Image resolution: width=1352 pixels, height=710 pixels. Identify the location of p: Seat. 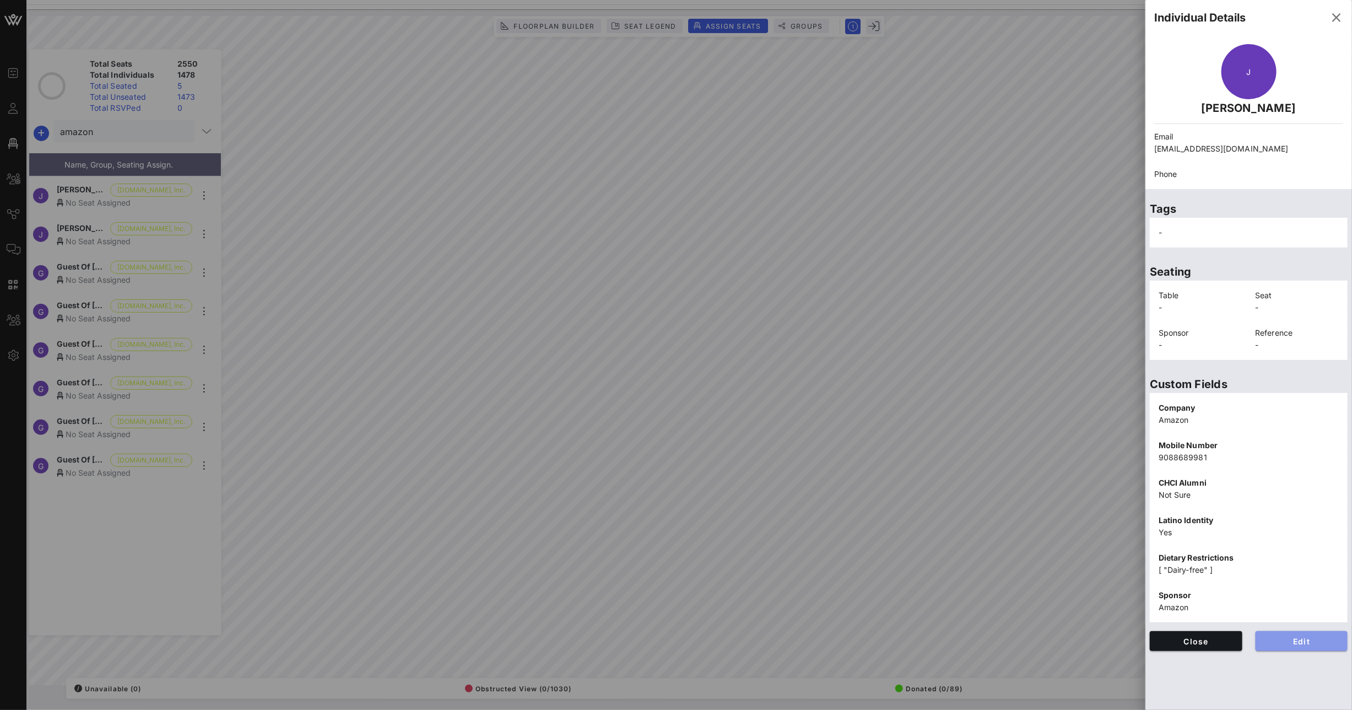
(1297, 295).